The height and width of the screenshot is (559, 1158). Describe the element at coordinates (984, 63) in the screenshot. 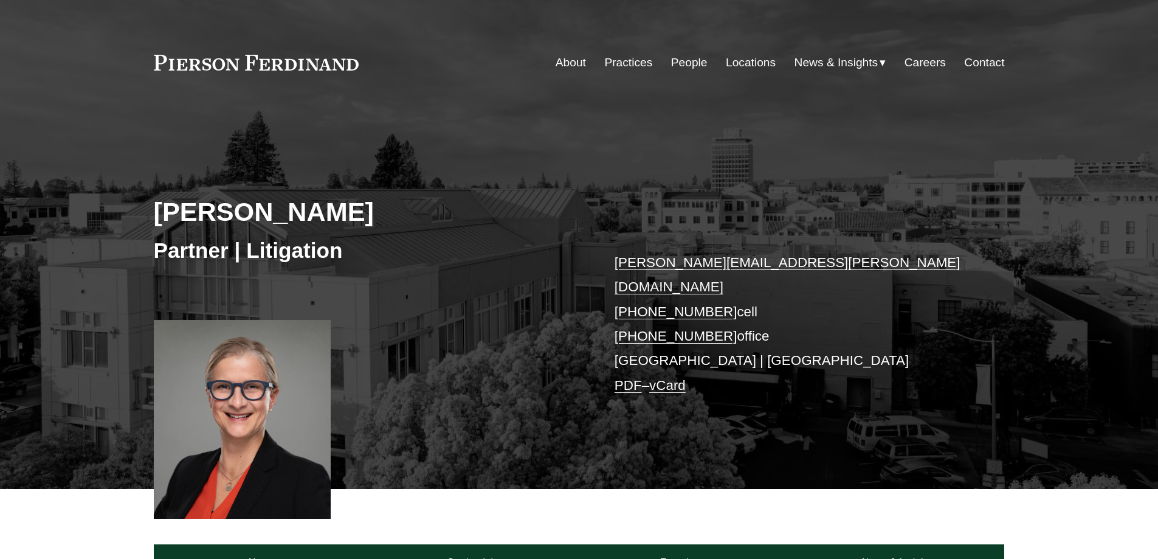

I see `a: Contact` at that location.